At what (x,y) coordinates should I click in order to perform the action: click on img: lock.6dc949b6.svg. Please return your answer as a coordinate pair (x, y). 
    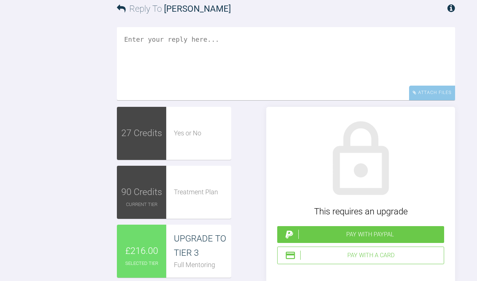
    Looking at the image, I should click on (361, 160).